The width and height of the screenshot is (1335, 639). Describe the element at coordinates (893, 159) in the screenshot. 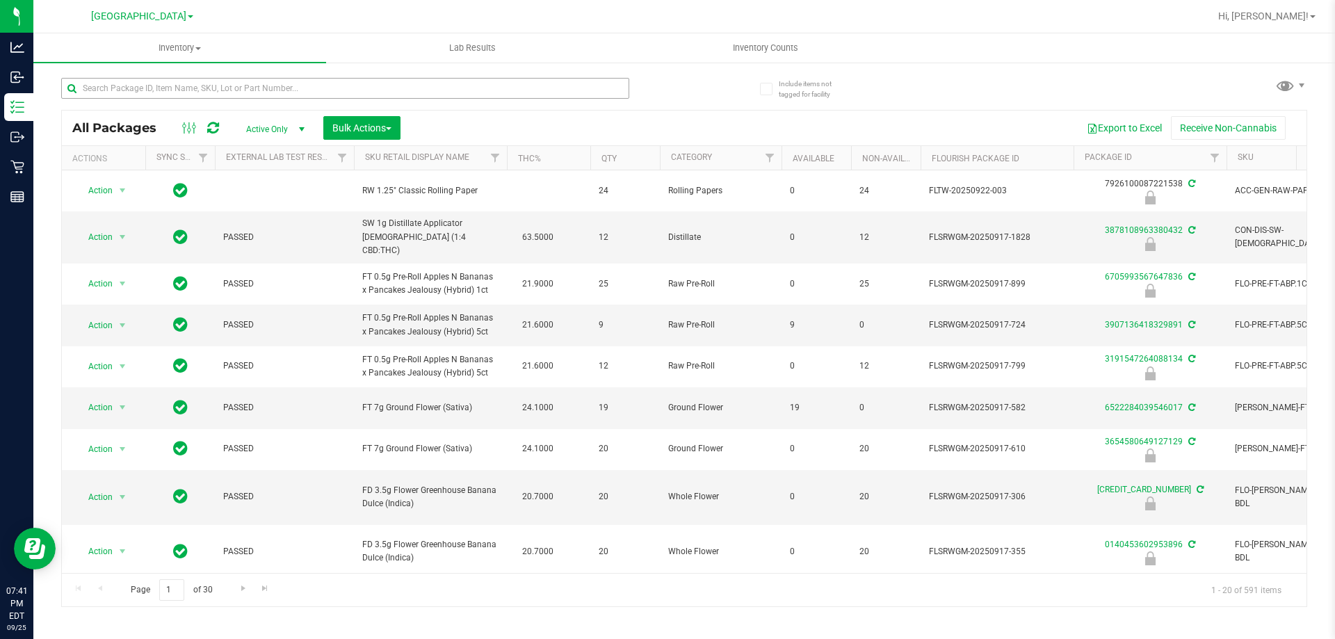

I see `a: Non-Available` at that location.